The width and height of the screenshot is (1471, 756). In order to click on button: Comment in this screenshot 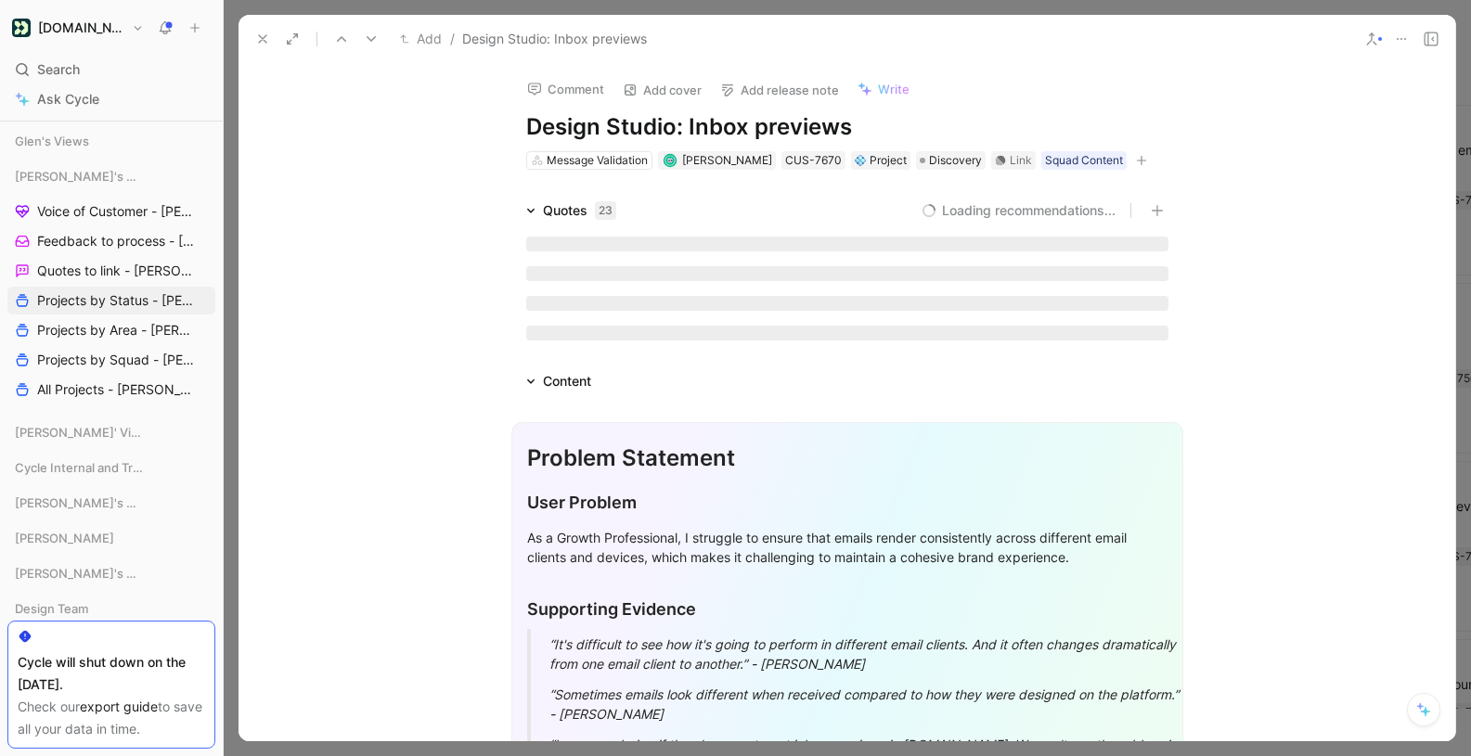, I will do `click(565, 89)`.